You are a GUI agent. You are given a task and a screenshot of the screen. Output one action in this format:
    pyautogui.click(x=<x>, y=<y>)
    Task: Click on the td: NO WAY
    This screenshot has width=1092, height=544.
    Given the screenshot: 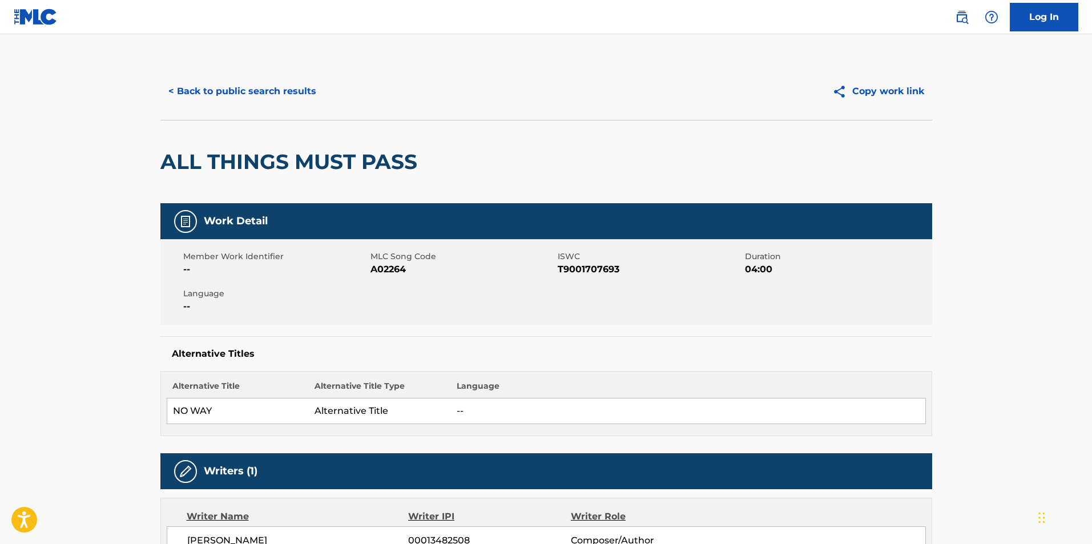 What is the action you would take?
    pyautogui.click(x=237, y=411)
    